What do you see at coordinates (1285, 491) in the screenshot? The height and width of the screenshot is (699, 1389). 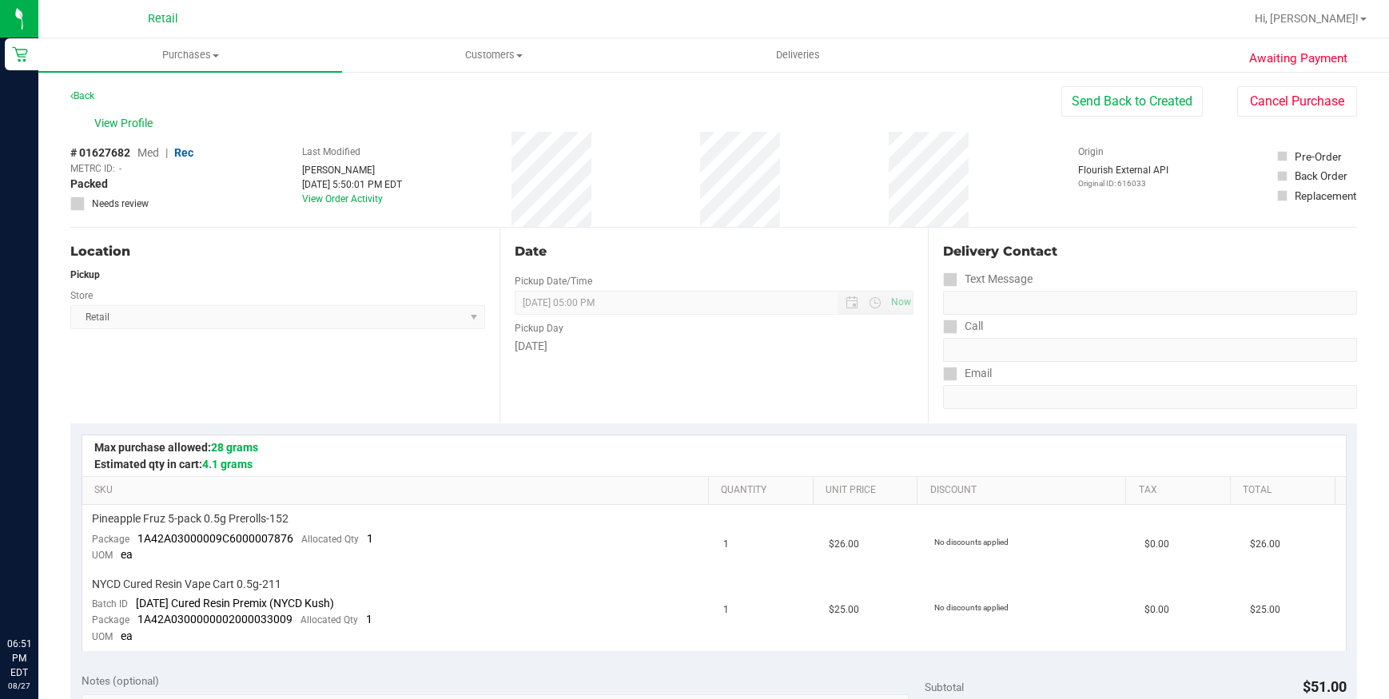 I see `a: Total` at bounding box center [1285, 491].